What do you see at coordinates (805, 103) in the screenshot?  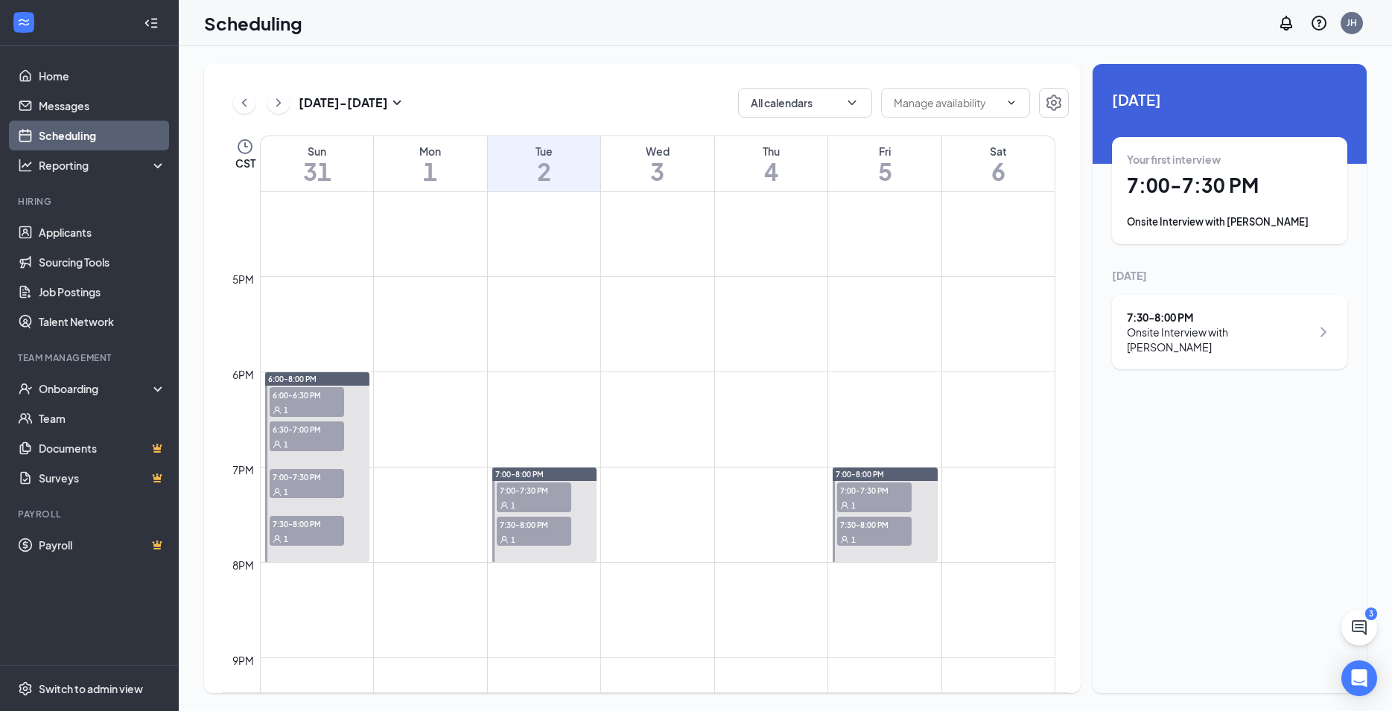 I see `button: All calendarsChevronDown` at bounding box center [805, 103].